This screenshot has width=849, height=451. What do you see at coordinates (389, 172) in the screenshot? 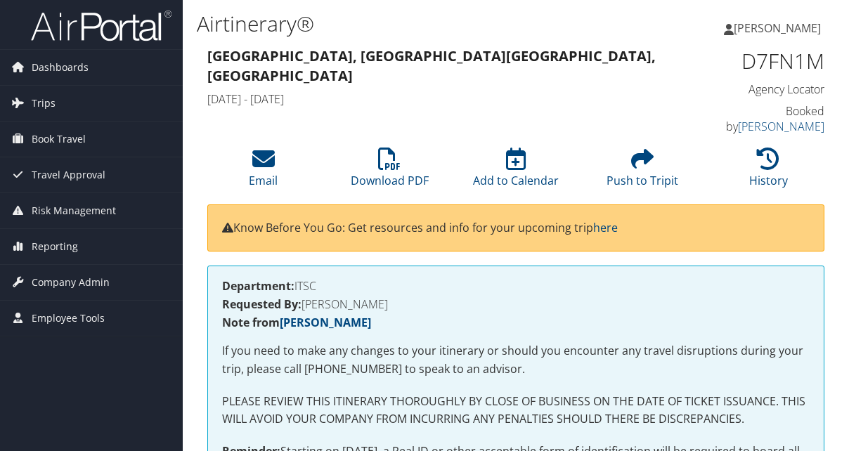
I see `a: Download PDF` at bounding box center [389, 172].